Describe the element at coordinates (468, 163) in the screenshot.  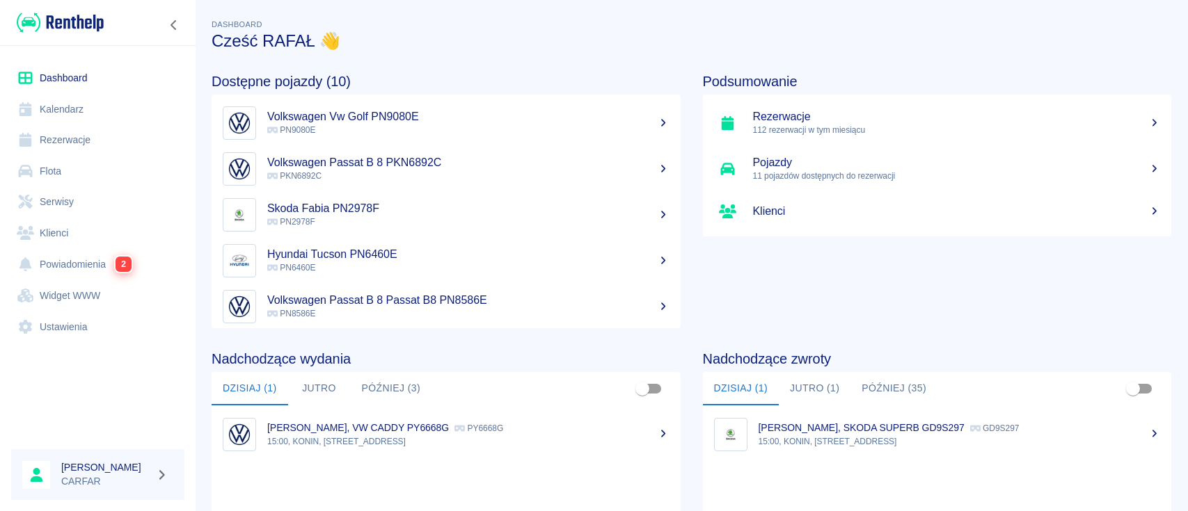
I see `h5: Volkswagen Passat B 8 PKN6892C` at that location.